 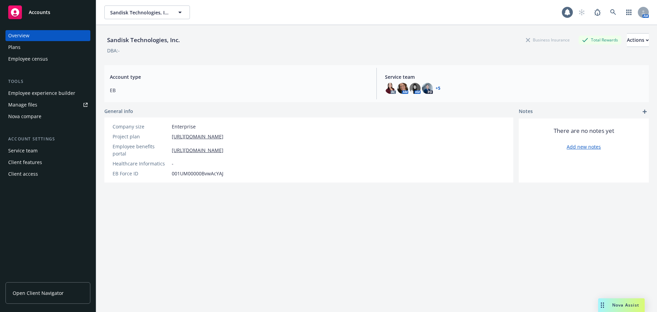 I want to click on div: Nova compare, so click(x=25, y=116).